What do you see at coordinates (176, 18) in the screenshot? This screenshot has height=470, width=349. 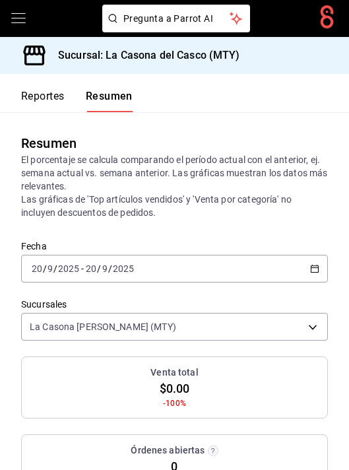 I see `span: Pregunta a Parrot AI` at bounding box center [176, 18].